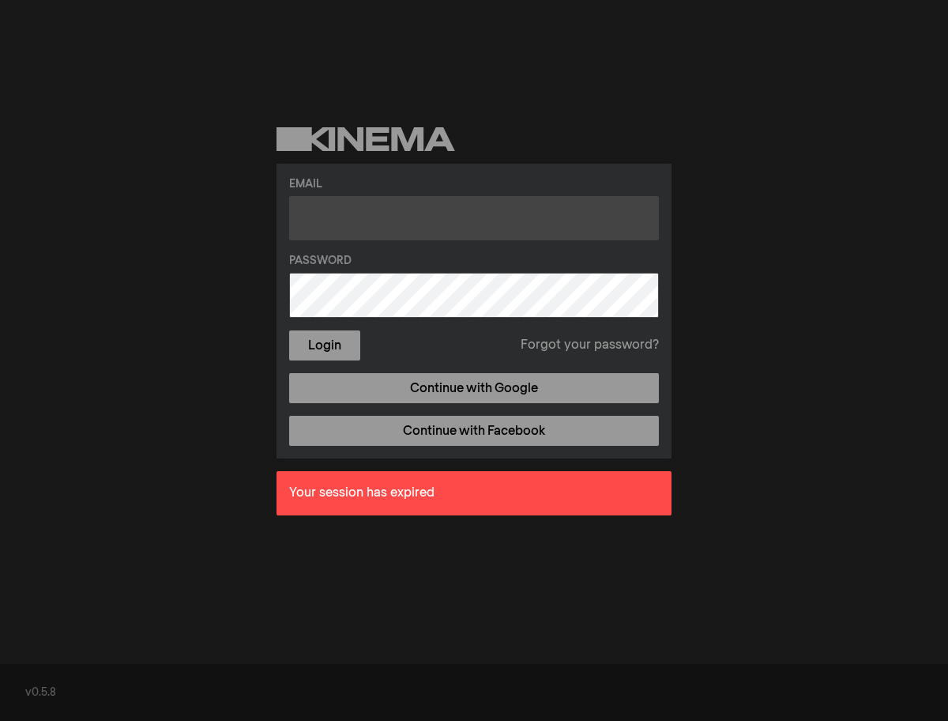 The height and width of the screenshot is (721, 948). What do you see at coordinates (474, 184) in the screenshot?
I see `label: Email` at bounding box center [474, 184].